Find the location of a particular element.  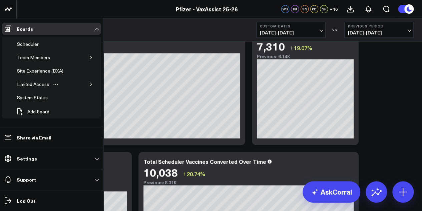

div: SN is located at coordinates (305, 9).